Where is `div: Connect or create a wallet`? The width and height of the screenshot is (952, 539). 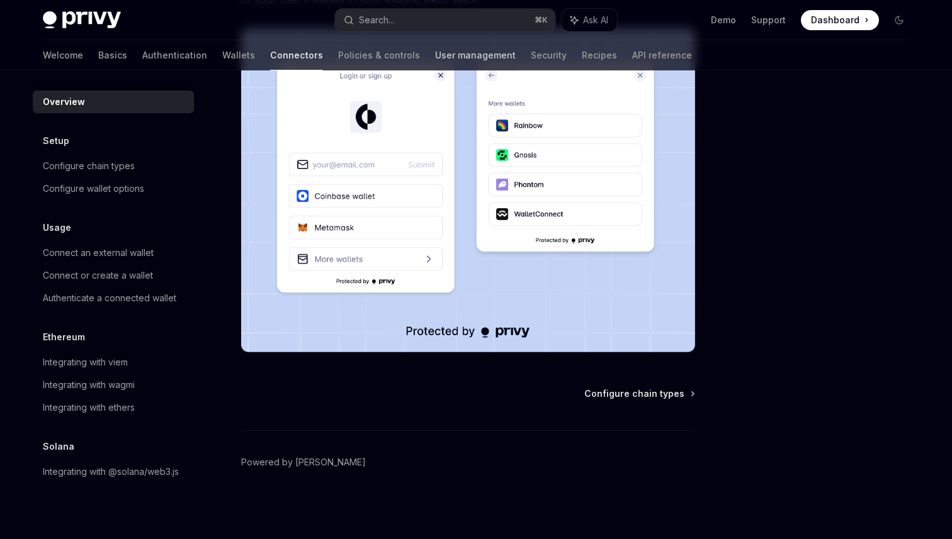
div: Connect or create a wallet is located at coordinates (98, 276).